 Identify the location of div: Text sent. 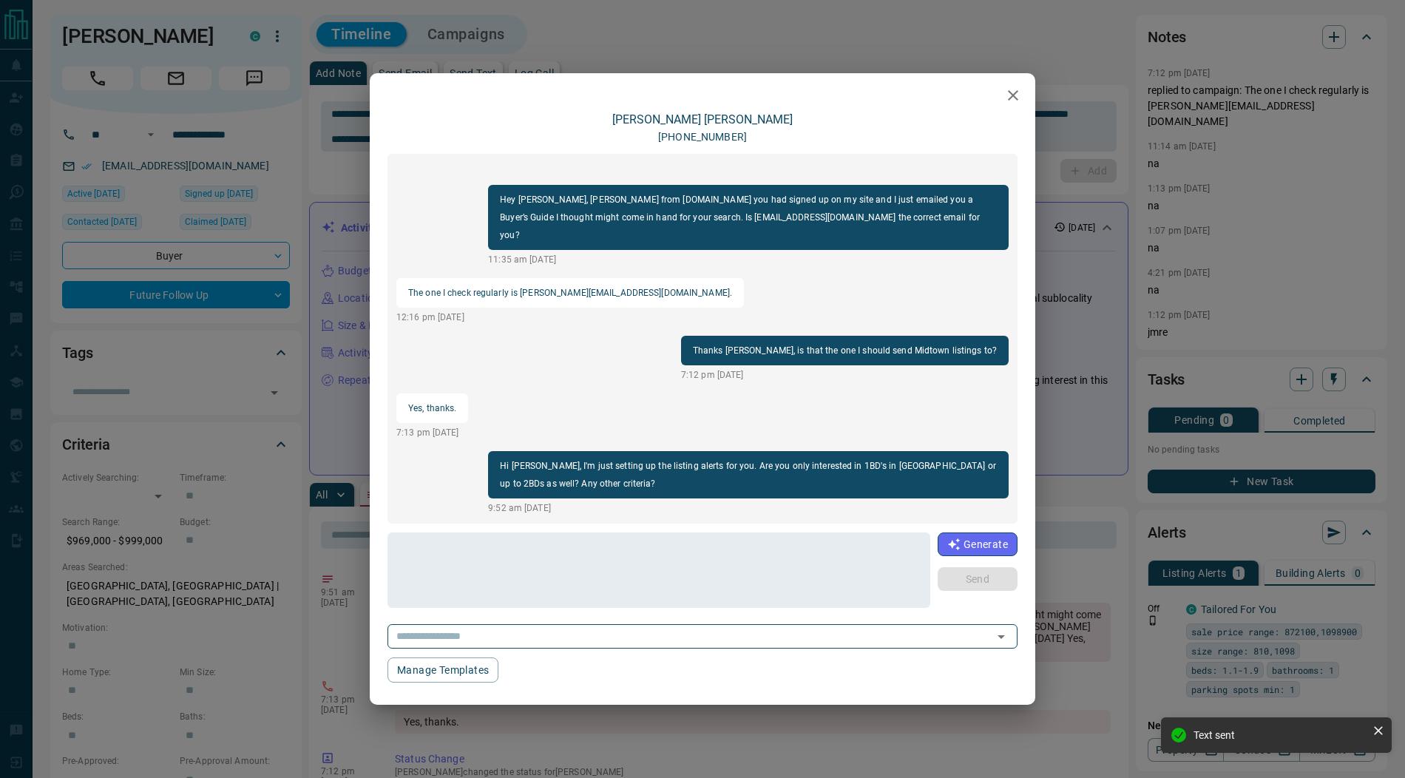
(1280, 735).